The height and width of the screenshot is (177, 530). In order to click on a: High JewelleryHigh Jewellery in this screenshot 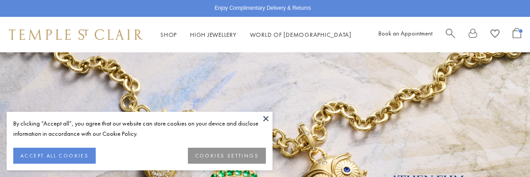, I will do `click(213, 35)`.